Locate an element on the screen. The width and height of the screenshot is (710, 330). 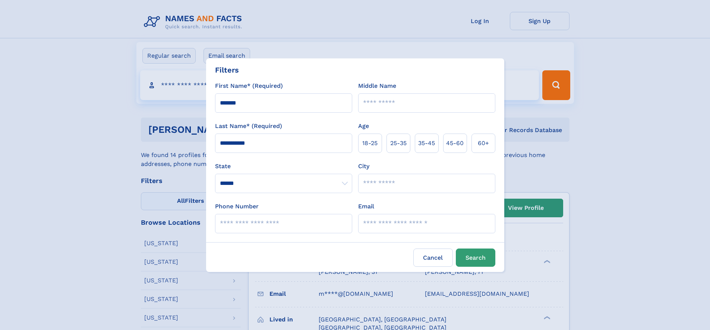
span: 25‑35 is located at coordinates (398, 143).